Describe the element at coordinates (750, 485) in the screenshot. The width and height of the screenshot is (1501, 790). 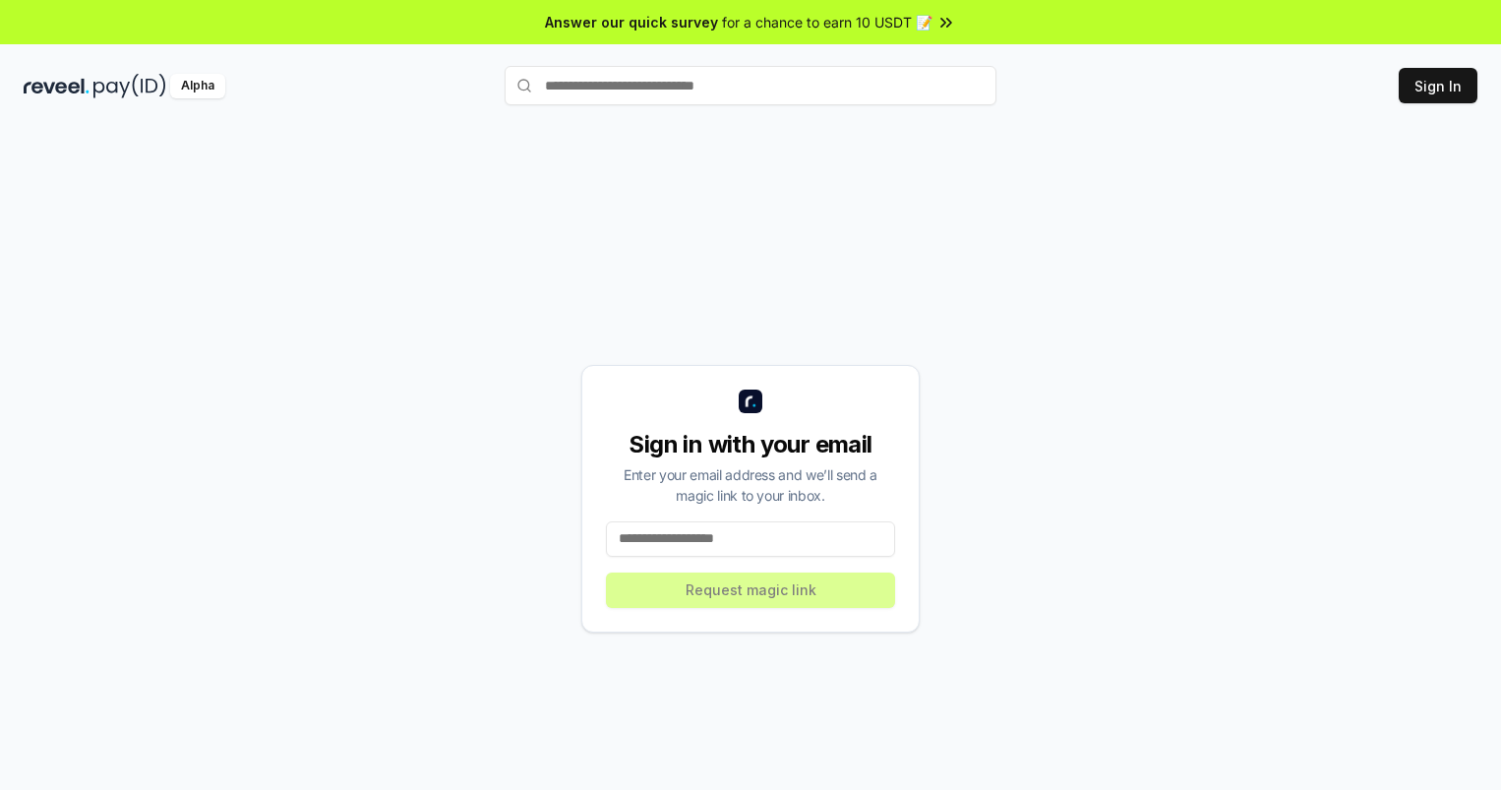
I see `div: Enter your email address and we’ll send a magic link to your inbox.` at that location.